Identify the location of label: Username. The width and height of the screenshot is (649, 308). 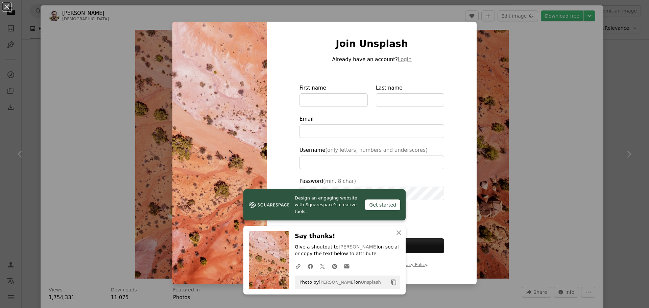
(372, 157).